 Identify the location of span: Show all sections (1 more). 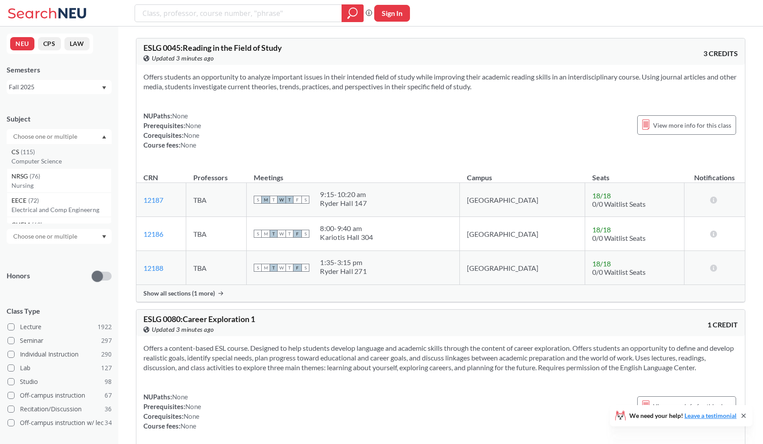
(179, 293).